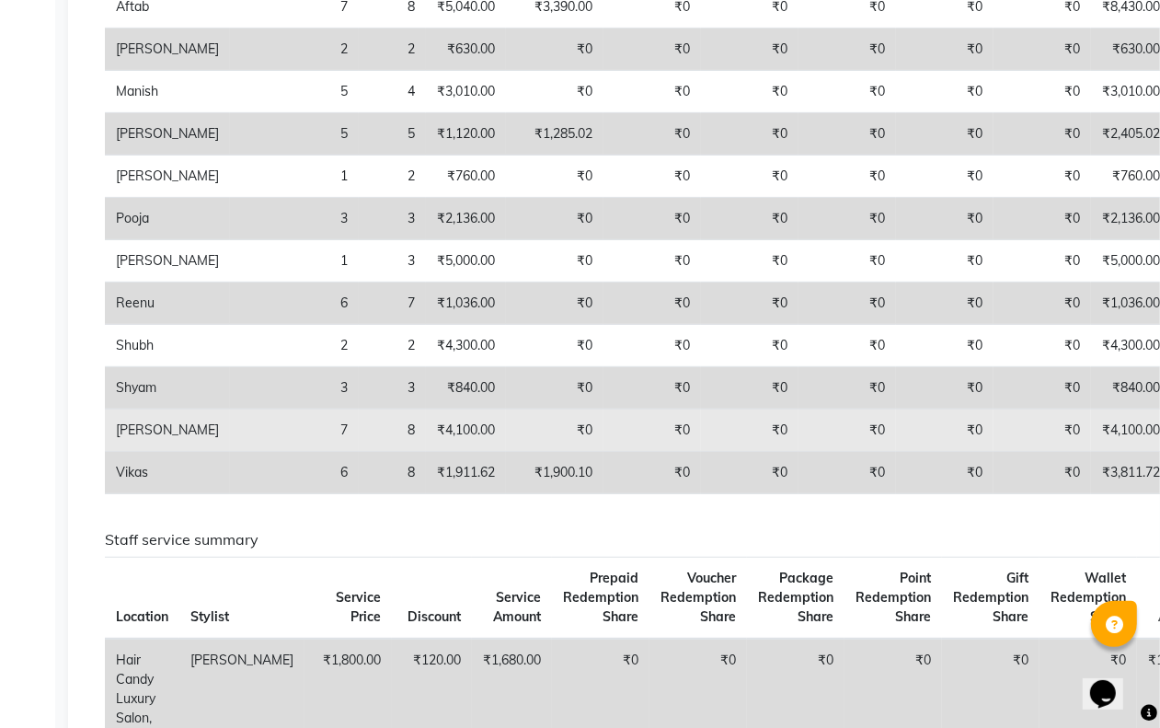 The width and height of the screenshot is (1160, 728). What do you see at coordinates (613, 539) in the screenshot?
I see `h6: Staff service summary` at bounding box center [613, 539].